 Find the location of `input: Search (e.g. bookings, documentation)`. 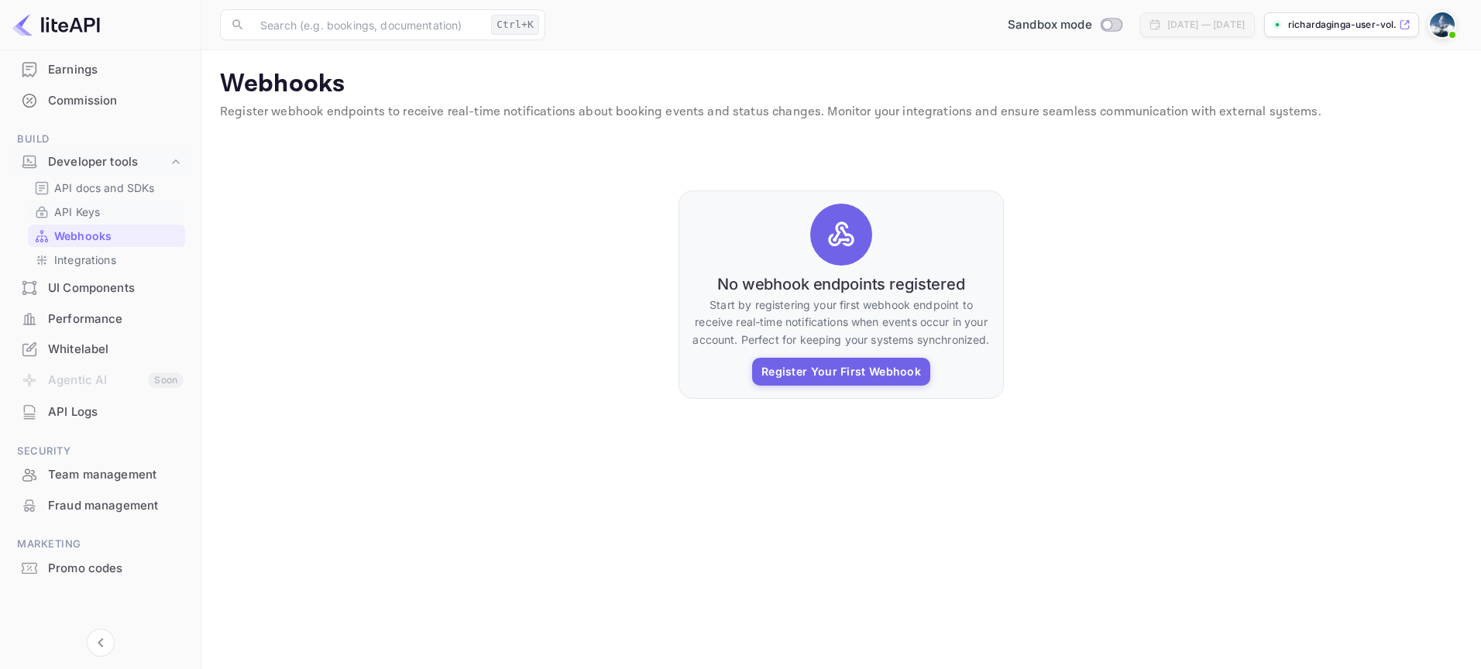

input: Search (e.g. bookings, documentation) is located at coordinates (368, 25).